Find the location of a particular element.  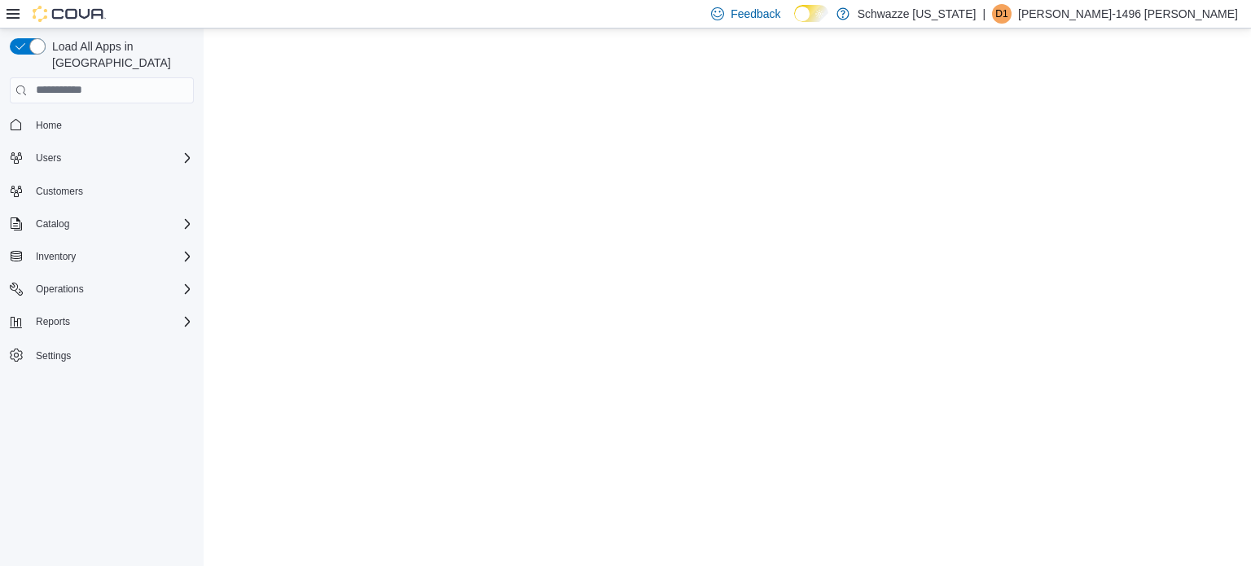

nav: Complex example is located at coordinates (102, 258).